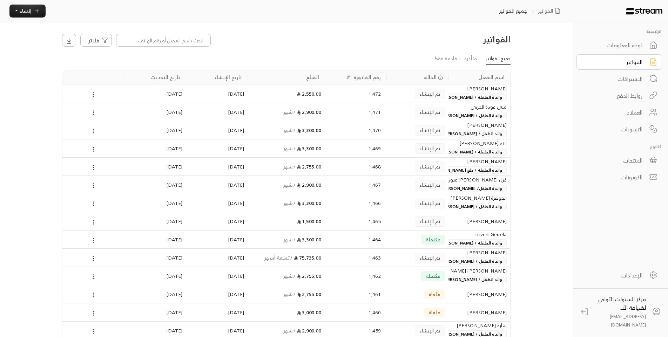 Image resolution: width=668 pixels, height=337 pixels. I want to click on button: فلاتر, so click(96, 40).